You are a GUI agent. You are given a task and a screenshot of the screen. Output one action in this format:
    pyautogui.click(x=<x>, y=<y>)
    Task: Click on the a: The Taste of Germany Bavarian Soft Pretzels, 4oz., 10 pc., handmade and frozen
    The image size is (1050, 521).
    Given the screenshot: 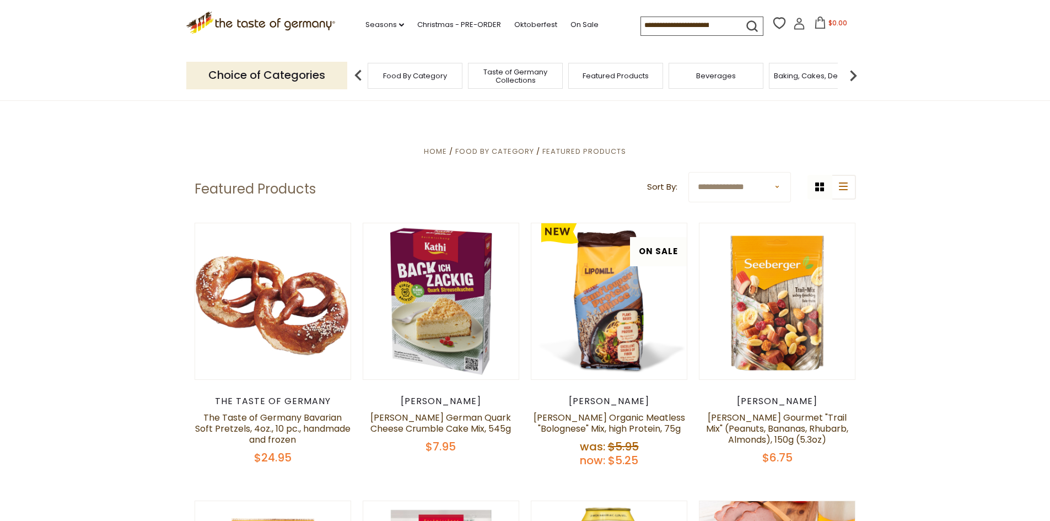 What is the action you would take?
    pyautogui.click(x=273, y=428)
    